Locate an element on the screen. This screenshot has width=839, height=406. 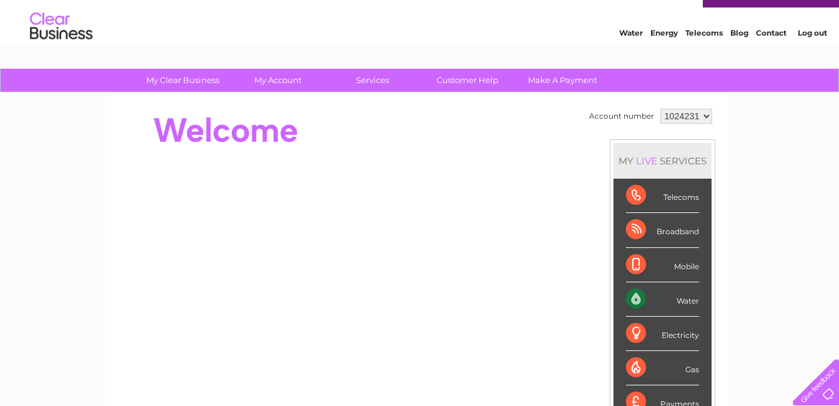
div: Telecoms is located at coordinates (662, 196).